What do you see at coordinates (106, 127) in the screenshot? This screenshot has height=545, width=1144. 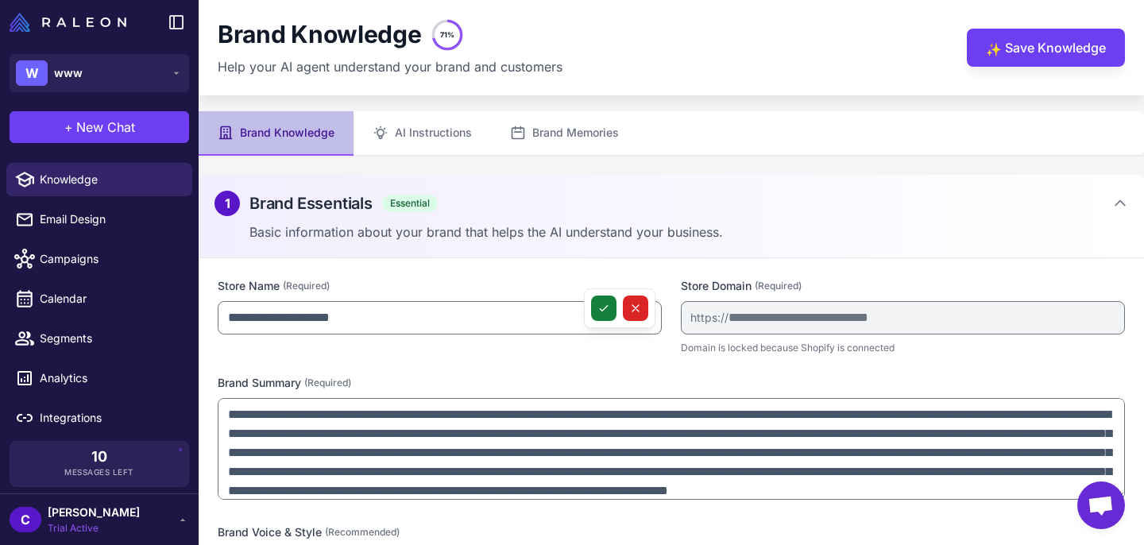 I see `span: New Chat` at bounding box center [106, 127].